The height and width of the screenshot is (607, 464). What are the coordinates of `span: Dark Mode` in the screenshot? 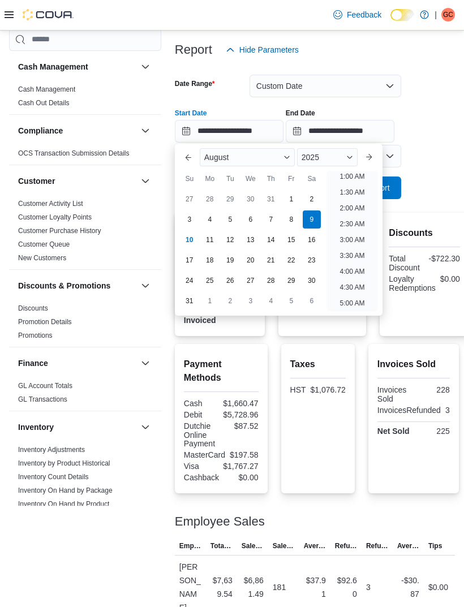 It's located at (391, 21).